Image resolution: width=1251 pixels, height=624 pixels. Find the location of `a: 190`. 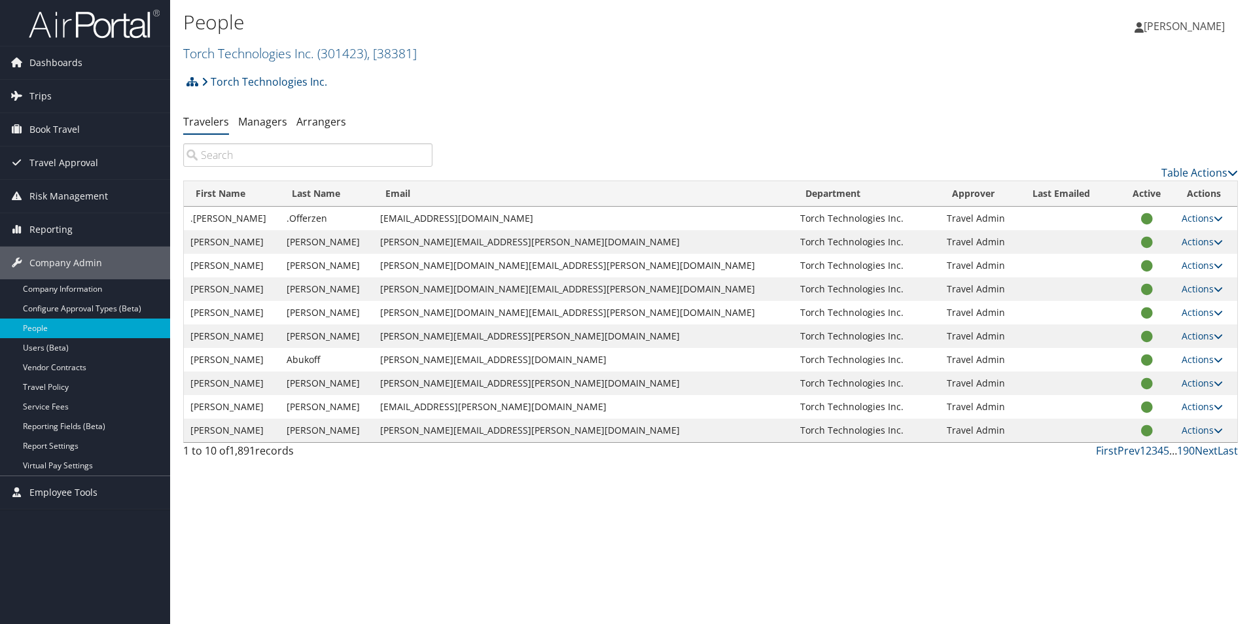

a: 190 is located at coordinates (1186, 451).